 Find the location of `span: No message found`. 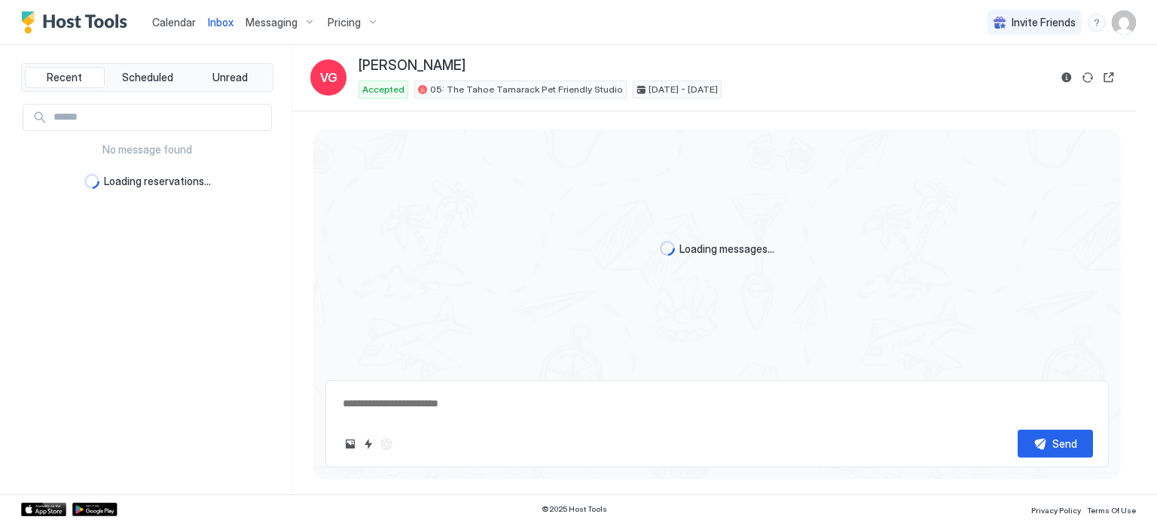

span: No message found is located at coordinates (147, 150).